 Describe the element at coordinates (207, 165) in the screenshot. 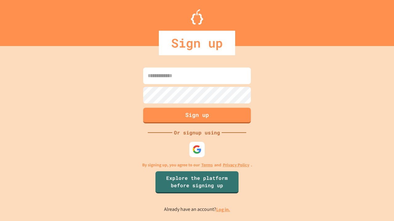

I see `a: Terms` at that location.